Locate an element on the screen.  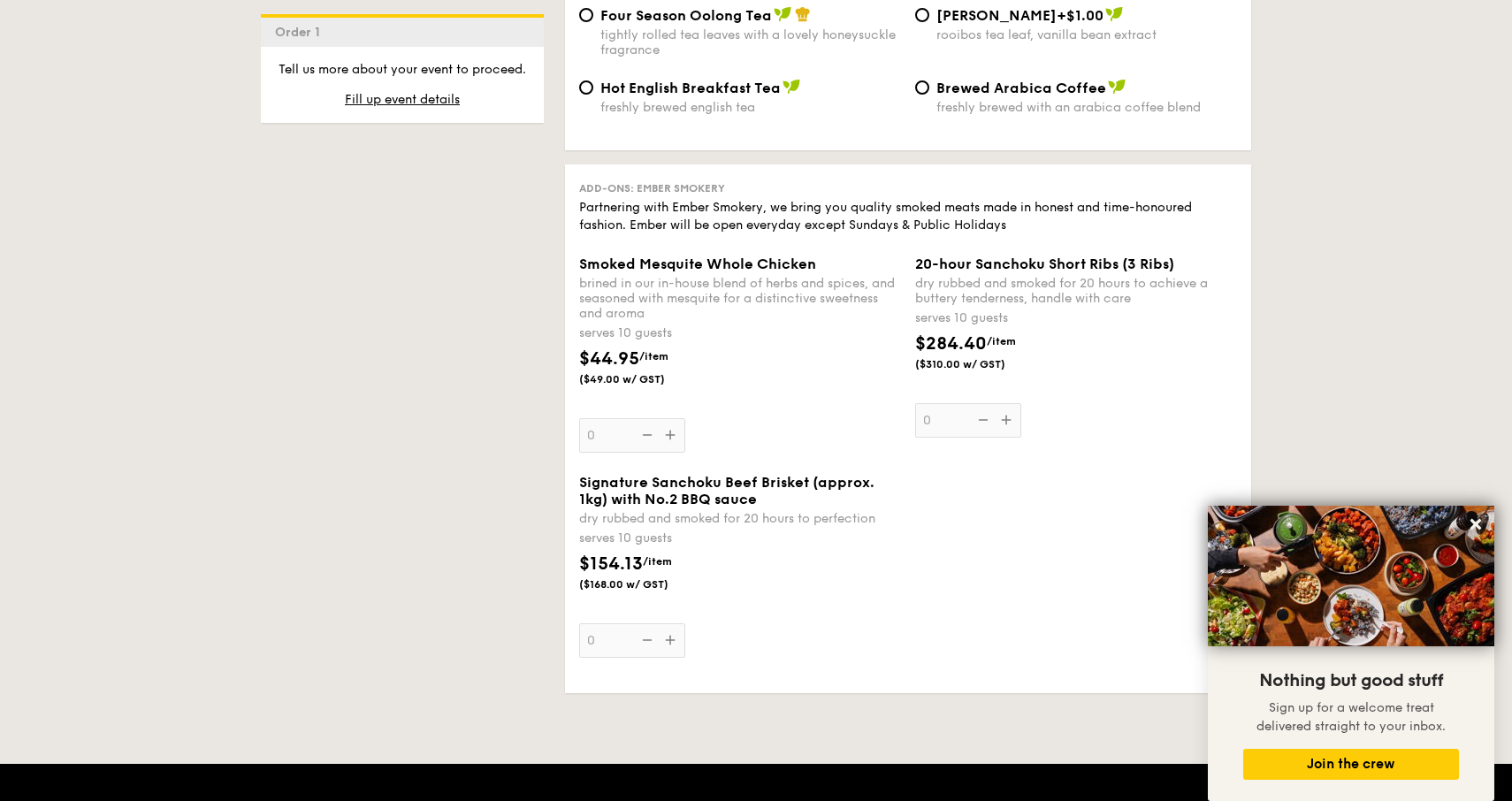
button: Join the crew is located at coordinates (1351, 765).